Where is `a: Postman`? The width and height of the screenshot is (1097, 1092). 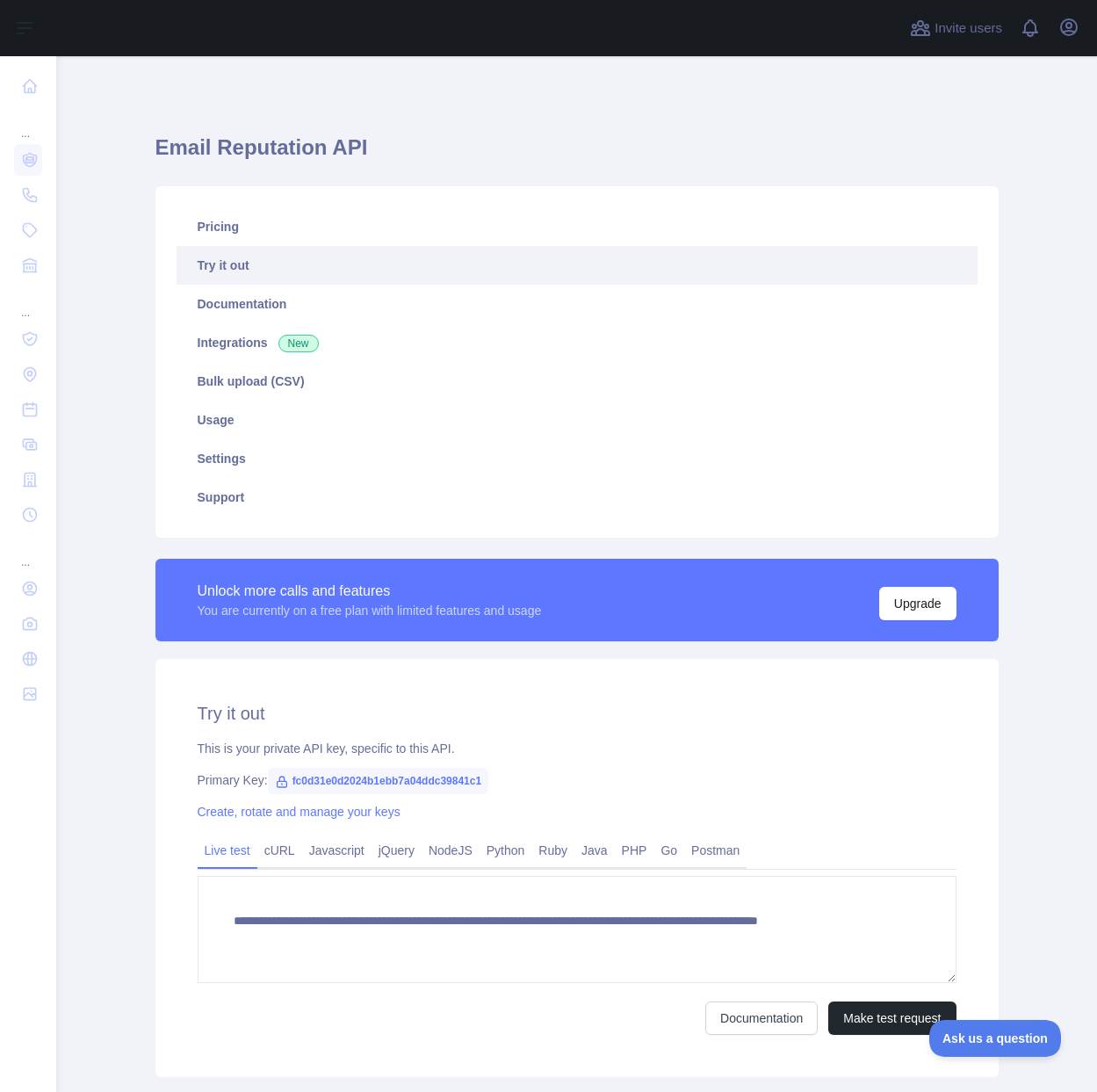 a: Postman is located at coordinates (715, 851).